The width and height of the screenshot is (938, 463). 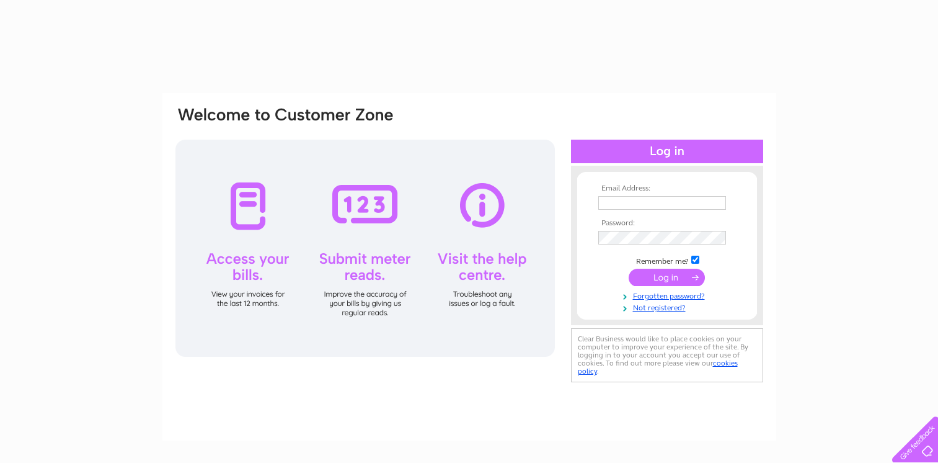 I want to click on a: cookies policy, so click(x=658, y=366).